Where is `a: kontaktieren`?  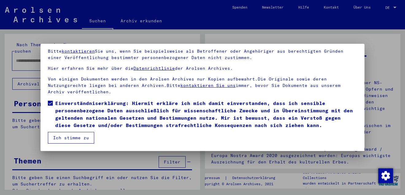 a: kontaktieren is located at coordinates (78, 51).